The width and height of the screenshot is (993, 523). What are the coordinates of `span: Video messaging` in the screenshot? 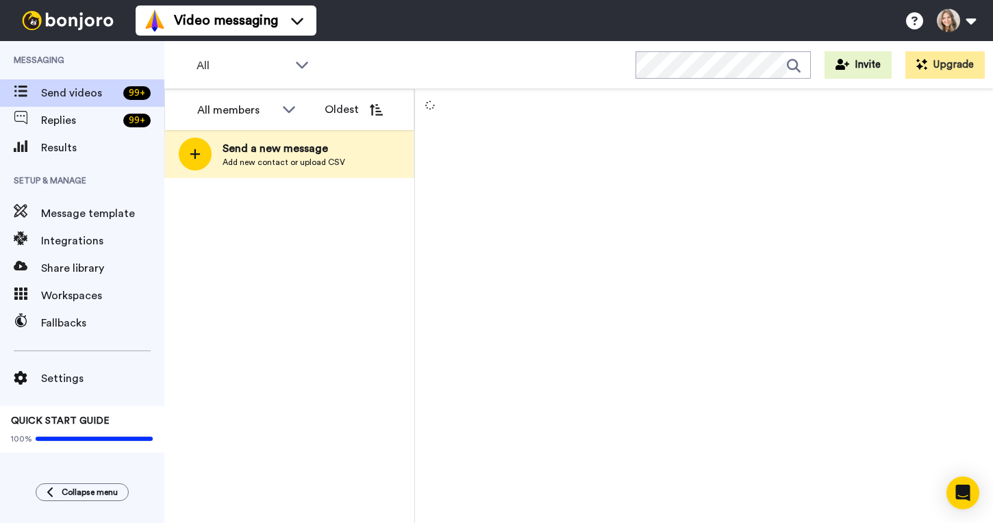 It's located at (226, 21).